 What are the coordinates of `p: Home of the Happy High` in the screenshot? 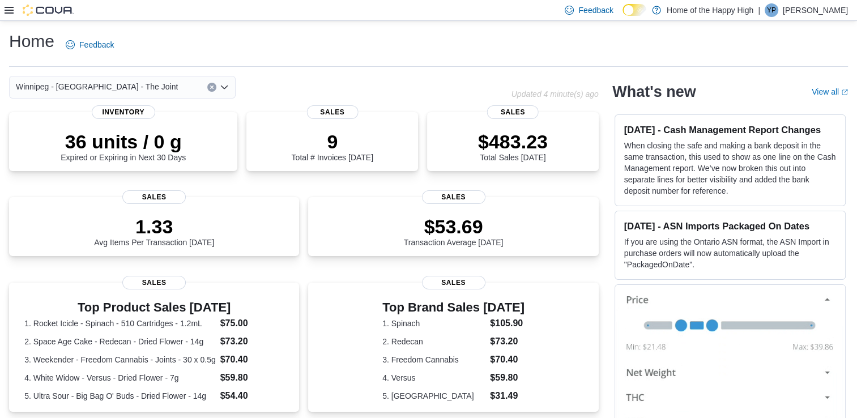 It's located at (709, 10).